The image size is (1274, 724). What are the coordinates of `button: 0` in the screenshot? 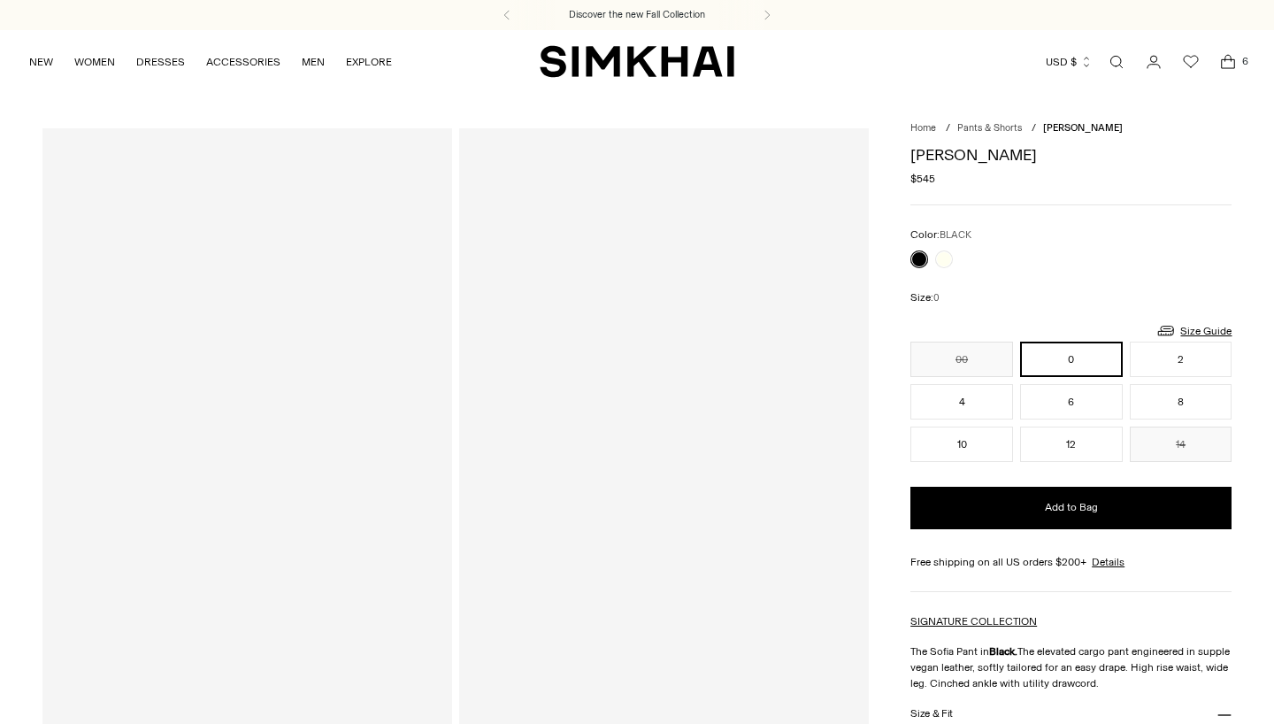 It's located at (1072, 359).